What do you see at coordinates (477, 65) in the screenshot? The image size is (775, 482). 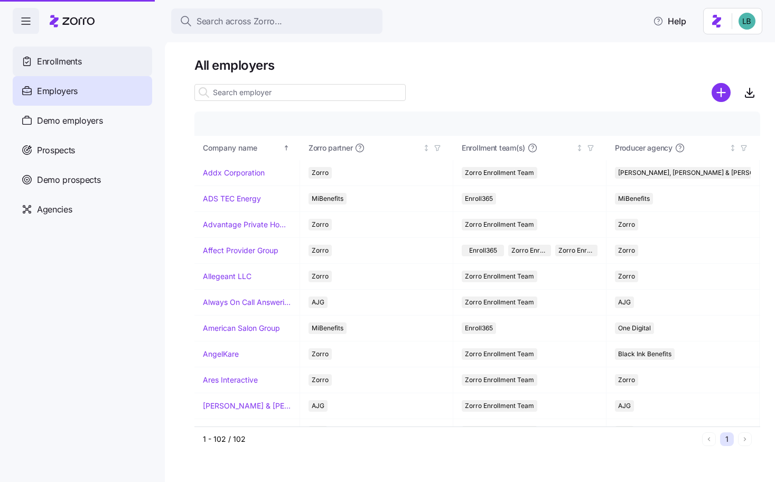 I see `h1: All employers` at bounding box center [477, 65].